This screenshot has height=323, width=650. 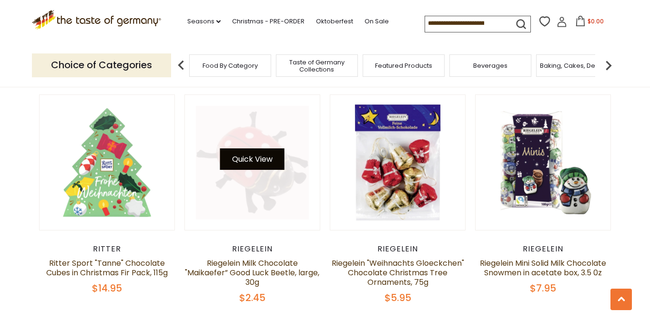 I want to click on span: $7.95, so click(x=543, y=288).